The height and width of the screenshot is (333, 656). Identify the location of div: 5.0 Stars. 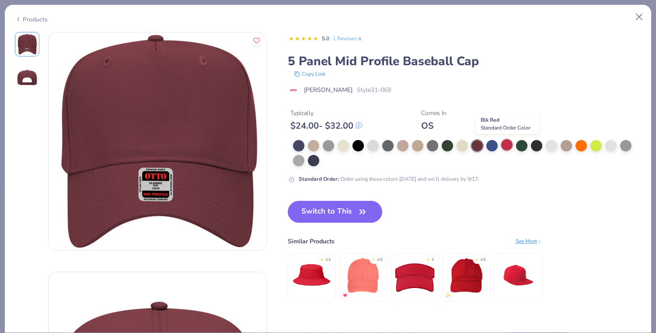
(304, 39).